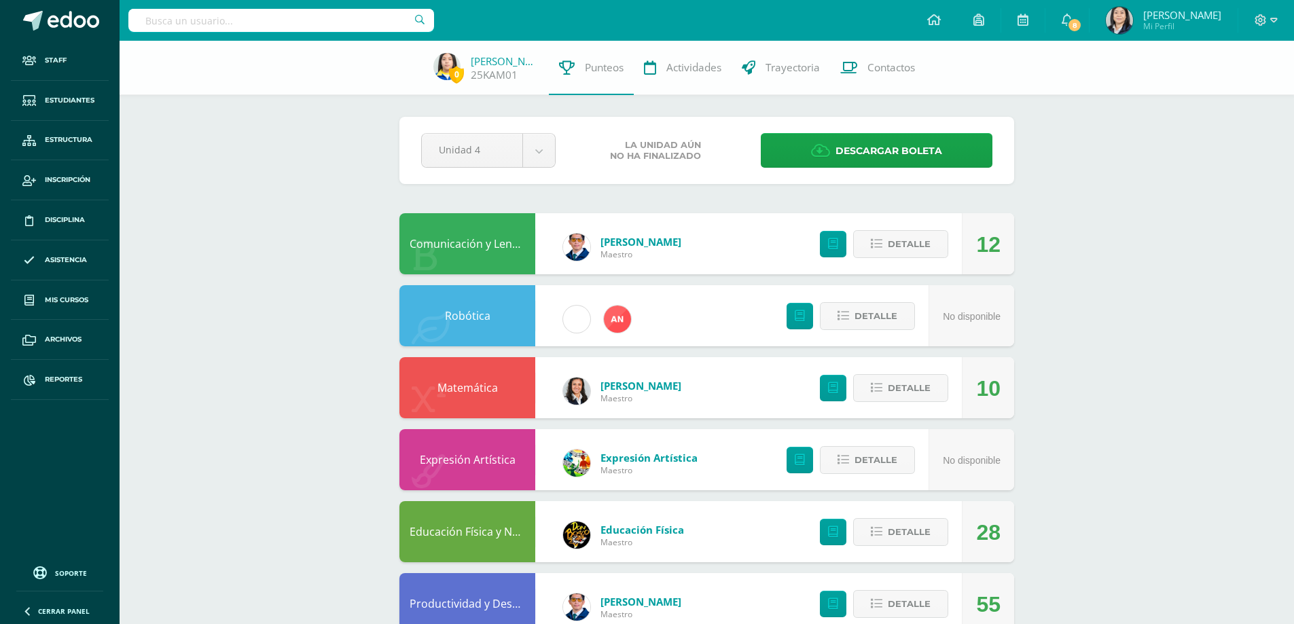  What do you see at coordinates (467, 316) in the screenshot?
I see `a: Robótica` at bounding box center [467, 316].